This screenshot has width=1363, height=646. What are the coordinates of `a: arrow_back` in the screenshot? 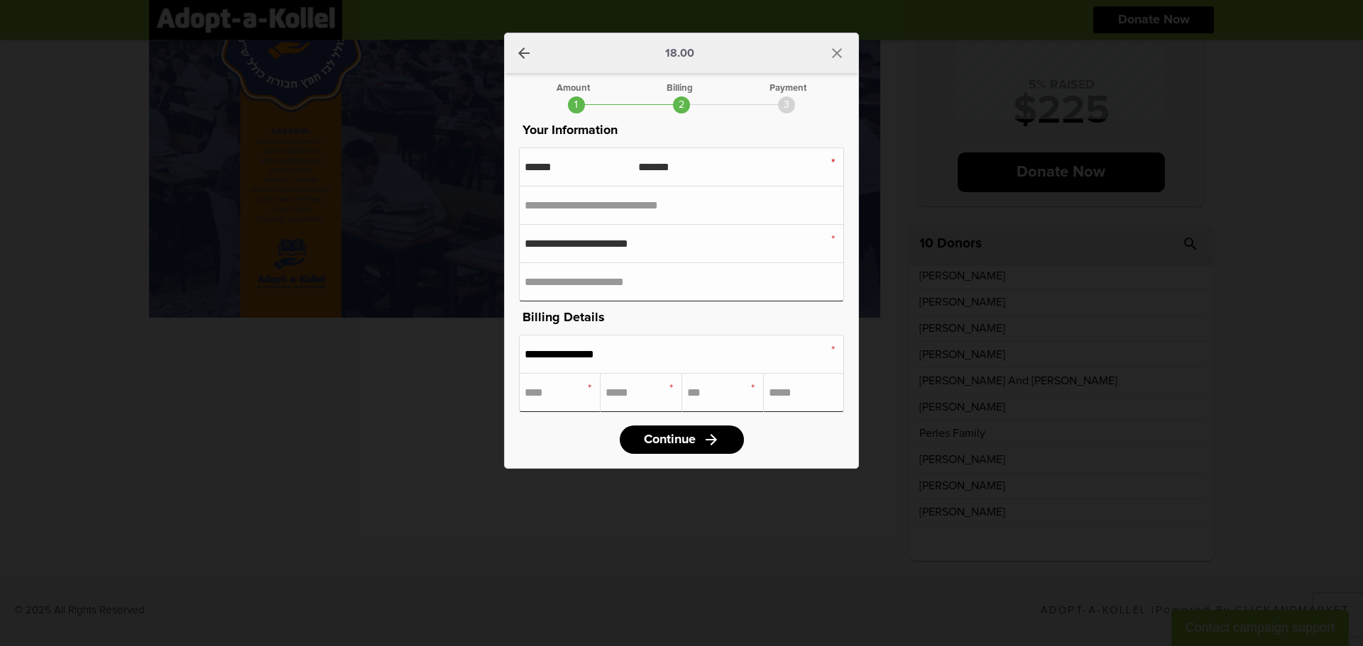 It's located at (524, 53).